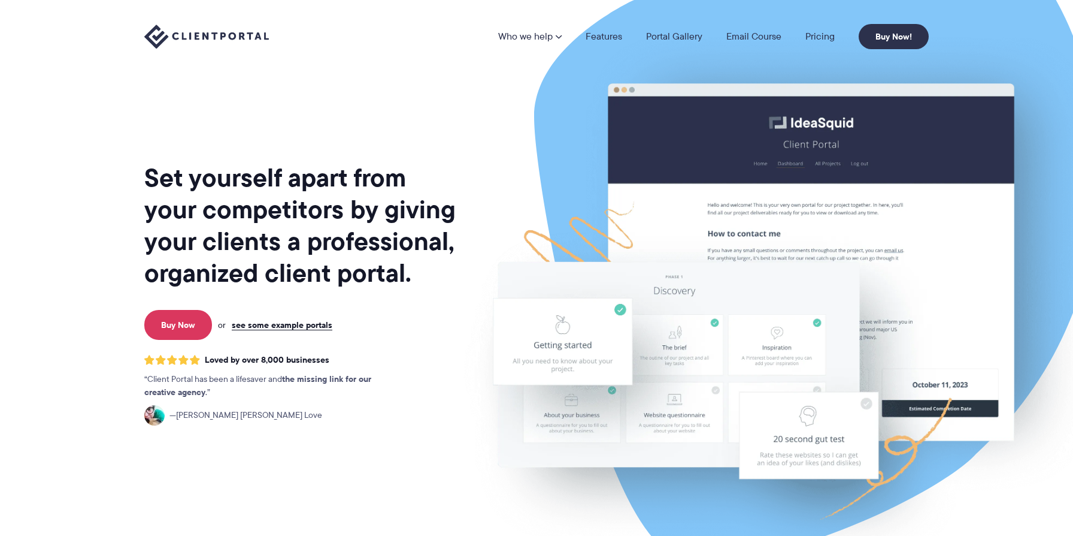 Image resolution: width=1073 pixels, height=536 pixels. Describe the element at coordinates (530, 37) in the screenshot. I see `a: Who we help` at that location.